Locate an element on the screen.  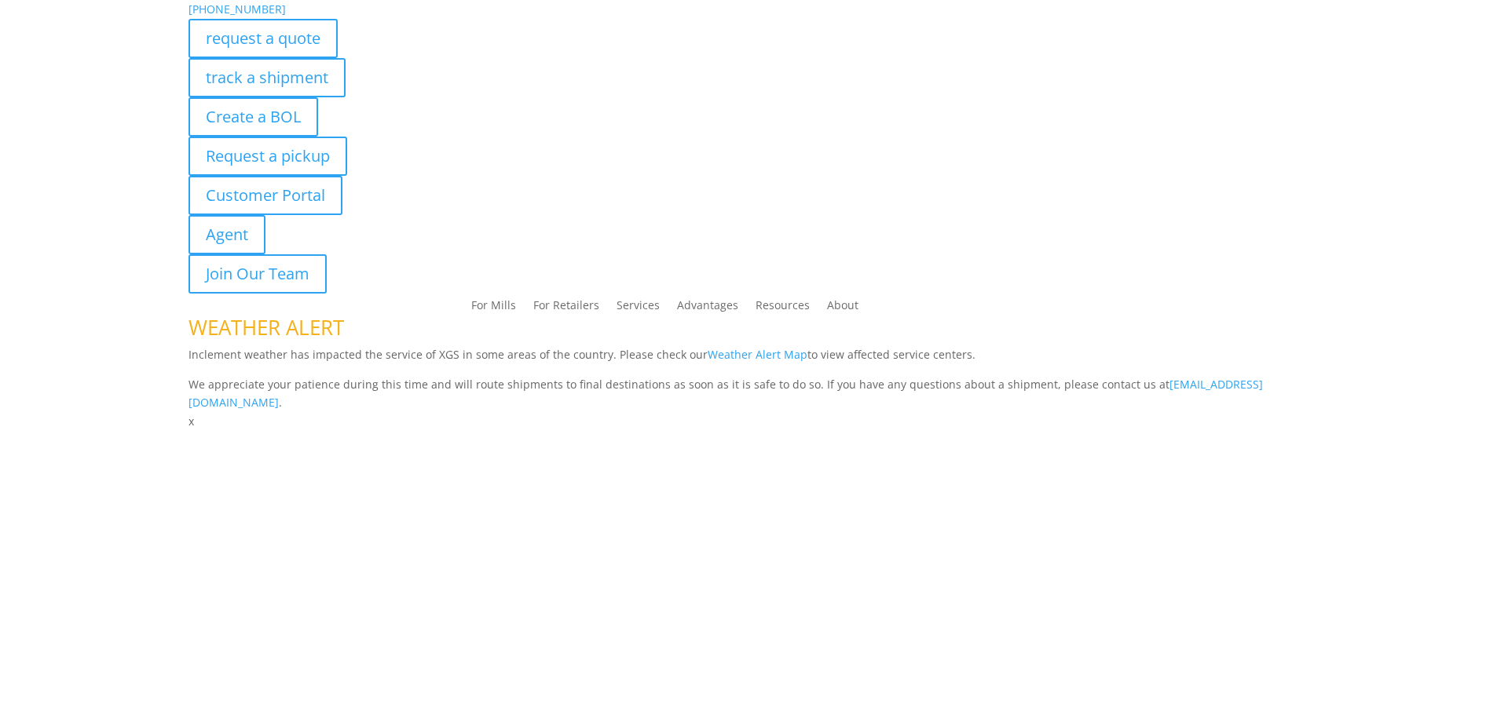
a: Create a BOL is located at coordinates (253, 117).